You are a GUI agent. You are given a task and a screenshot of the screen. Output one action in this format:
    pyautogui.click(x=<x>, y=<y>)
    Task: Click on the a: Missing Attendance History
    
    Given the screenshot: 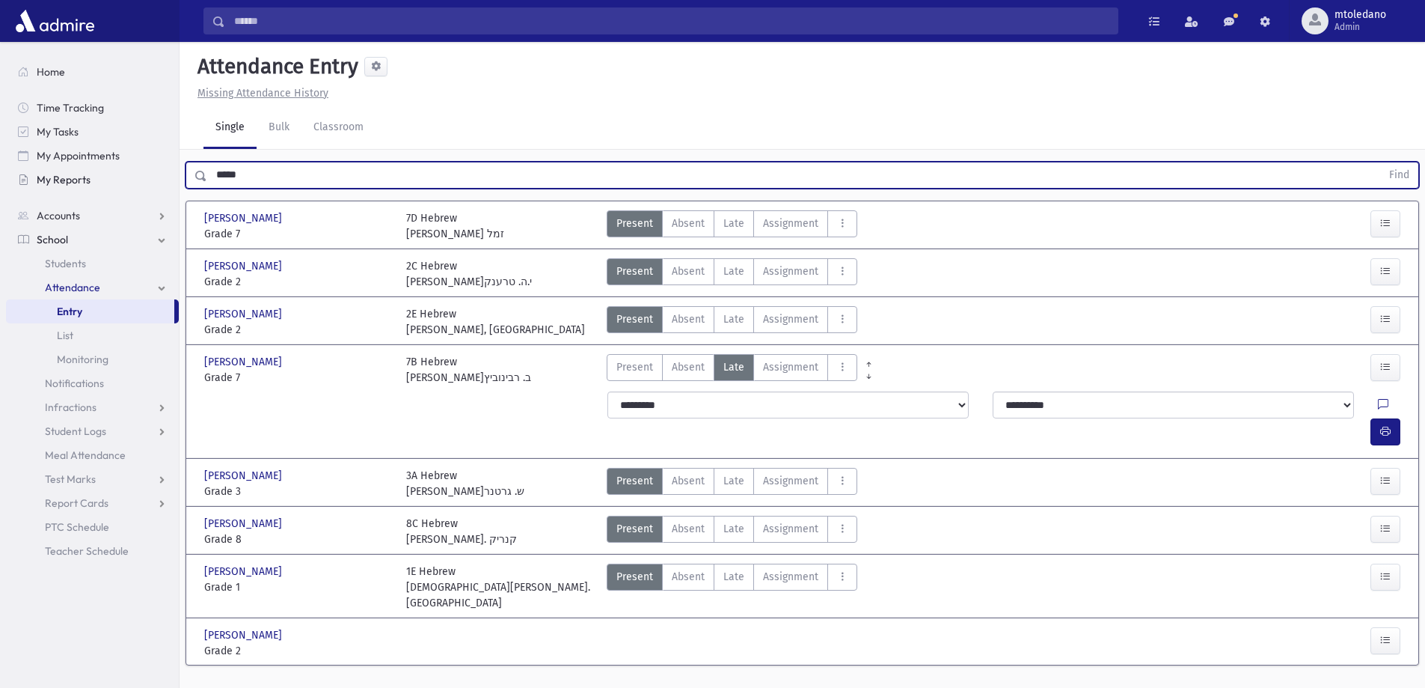 What is the action you would take?
    pyautogui.click(x=260, y=93)
    